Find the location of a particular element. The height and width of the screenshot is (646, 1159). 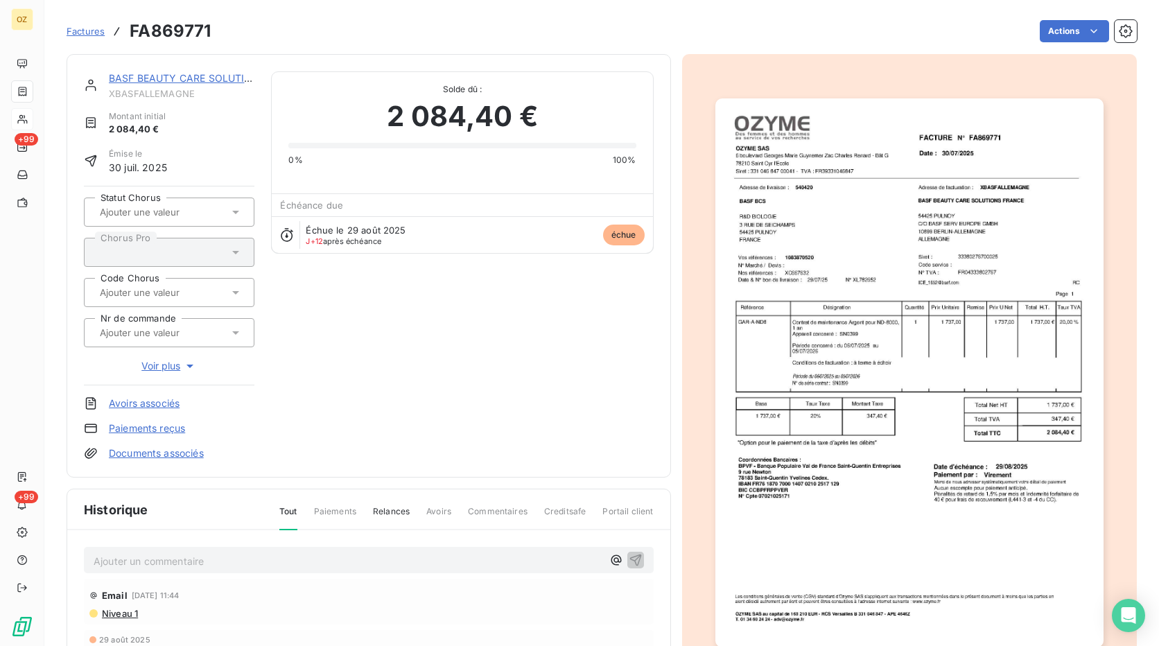

div: Open Intercom Messenger is located at coordinates (1129, 616).